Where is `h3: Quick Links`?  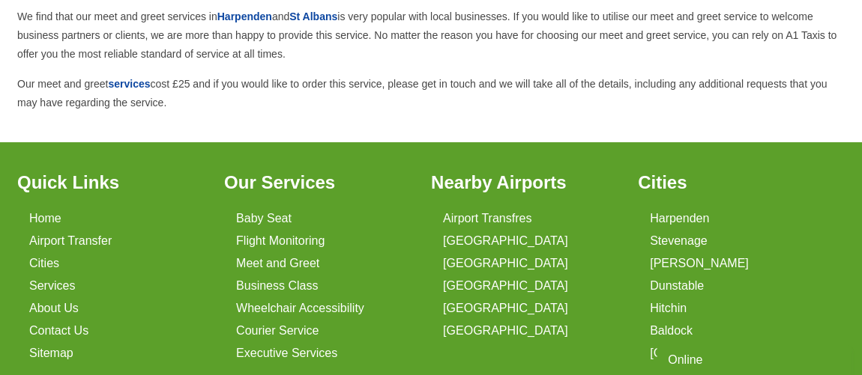
h3: Quick Links is located at coordinates (112, 183).